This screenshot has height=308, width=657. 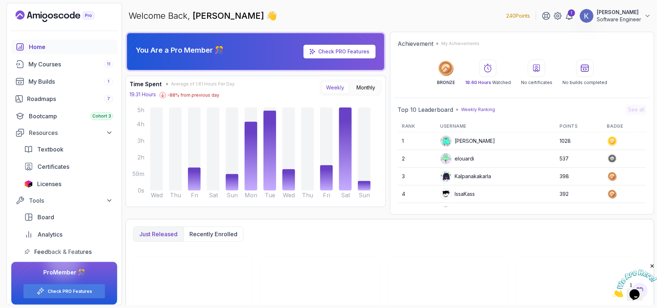 What do you see at coordinates (578, 194) in the screenshot?
I see `td: 392` at bounding box center [578, 194].